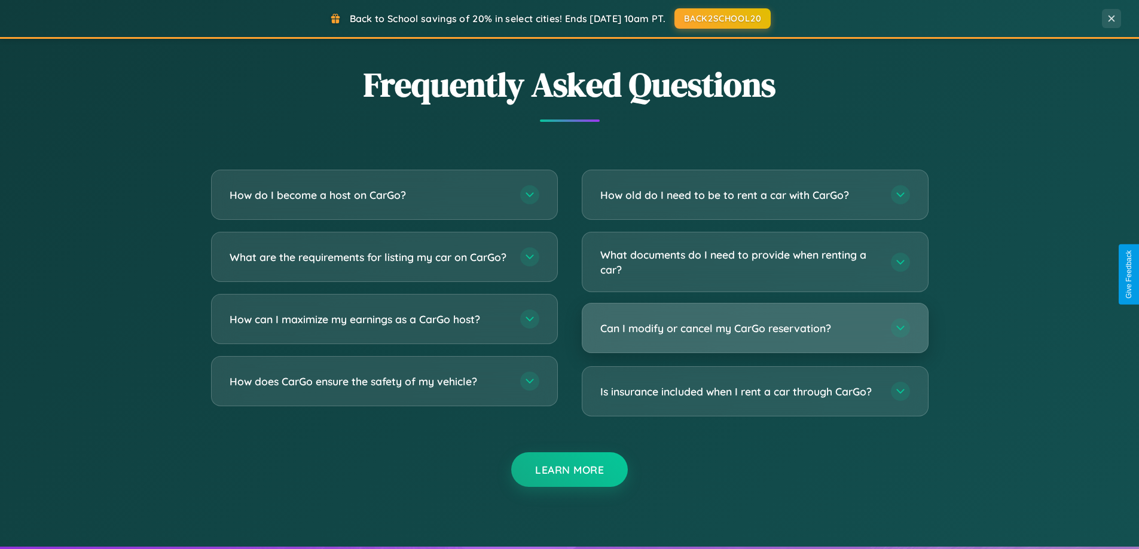 Image resolution: width=1139 pixels, height=549 pixels. What do you see at coordinates (569, 470) in the screenshot?
I see `button: Learn More` at bounding box center [569, 470].